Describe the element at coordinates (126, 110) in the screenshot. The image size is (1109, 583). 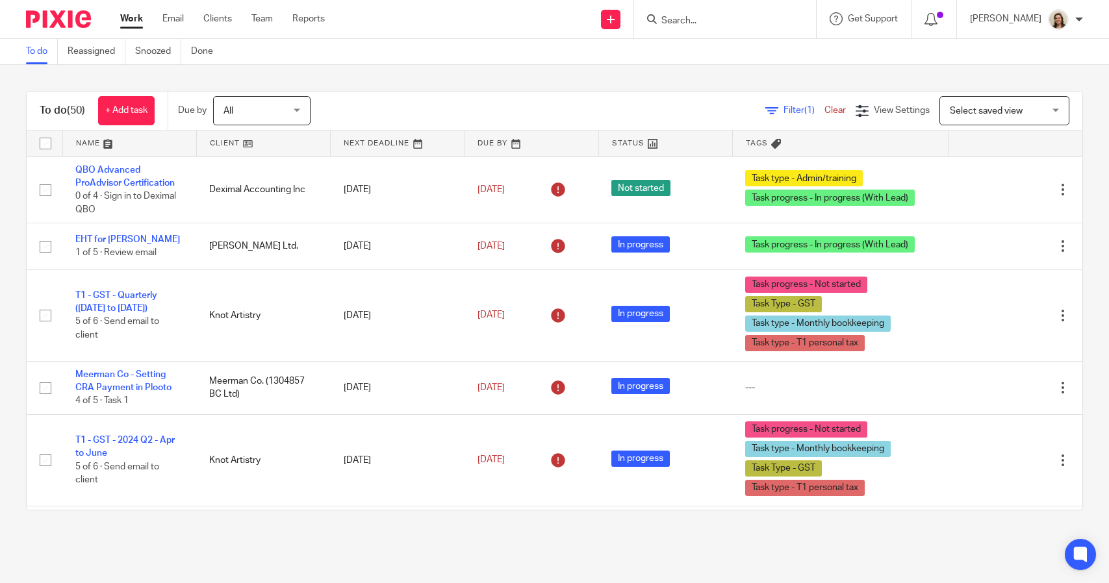
I see `a: + Add task` at that location.